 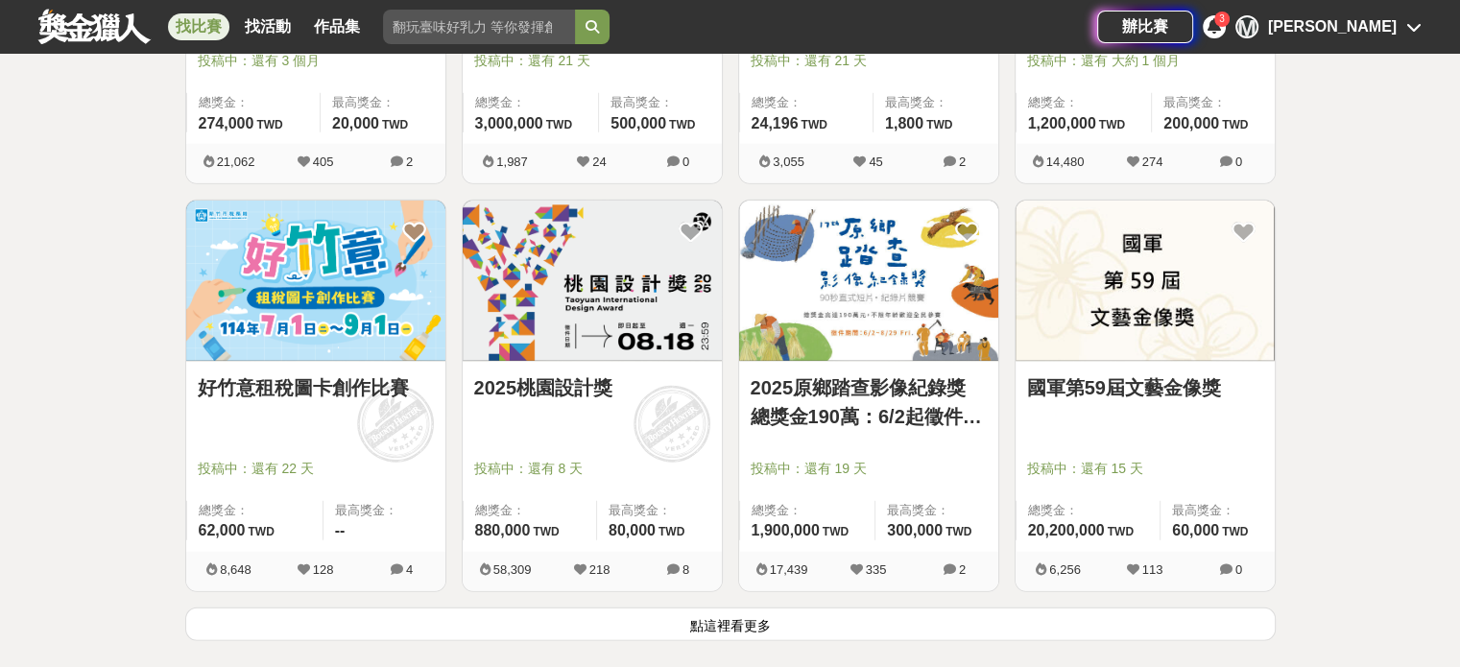 I want to click on span: 投稿中：還有 8 天, so click(x=592, y=469).